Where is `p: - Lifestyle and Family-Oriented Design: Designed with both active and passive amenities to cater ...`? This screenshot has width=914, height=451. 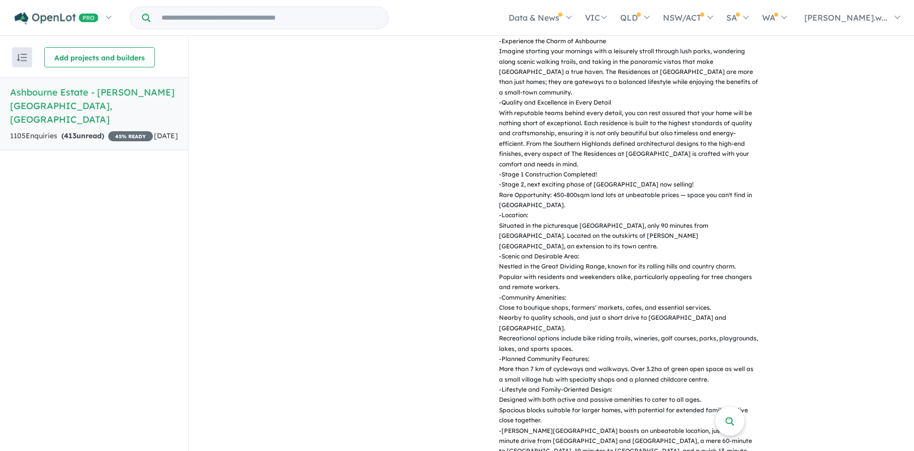
p: - Lifestyle and Family-Oriented Design: Designed with both active and passive amenities to cater ... is located at coordinates (628, 405).